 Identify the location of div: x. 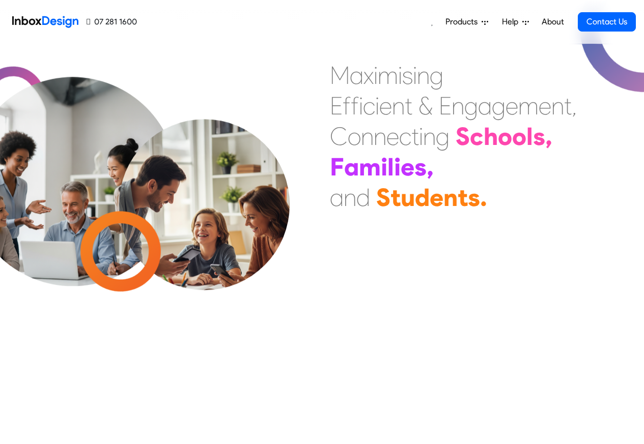
(368, 75).